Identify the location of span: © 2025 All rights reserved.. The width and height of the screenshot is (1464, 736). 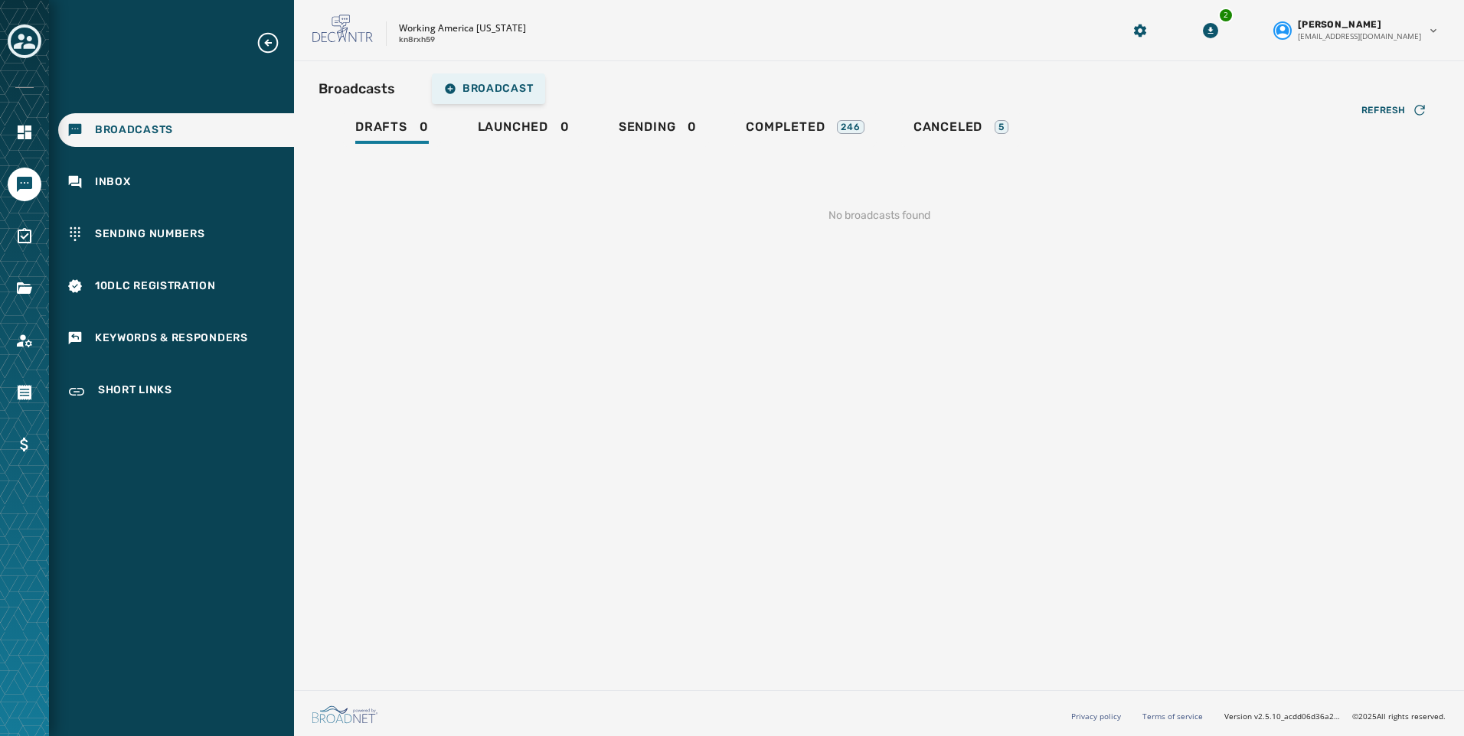
(1399, 717).